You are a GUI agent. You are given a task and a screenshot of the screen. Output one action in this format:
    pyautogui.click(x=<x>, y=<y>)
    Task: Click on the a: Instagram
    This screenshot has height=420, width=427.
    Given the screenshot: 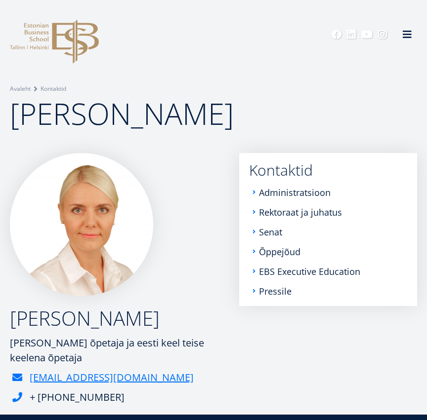 What is the action you would take?
    pyautogui.click(x=382, y=35)
    